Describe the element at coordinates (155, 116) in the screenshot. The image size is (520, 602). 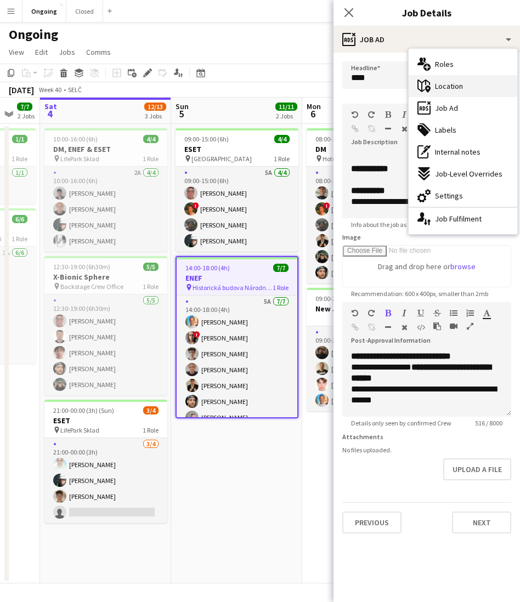
I see `div: 3 Jobs` at that location.